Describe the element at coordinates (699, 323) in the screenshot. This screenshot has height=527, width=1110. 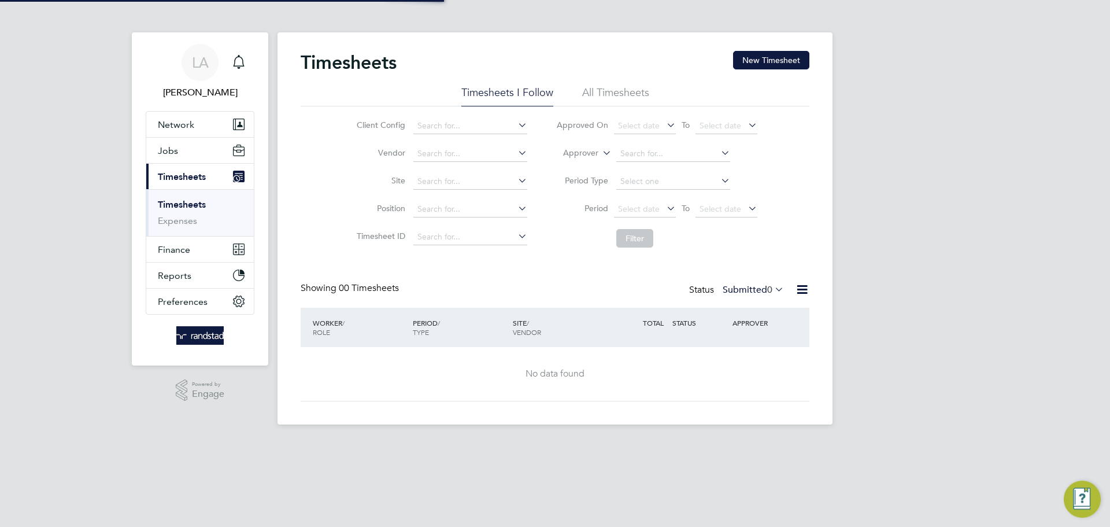
I see `div: STATUS` at that location.